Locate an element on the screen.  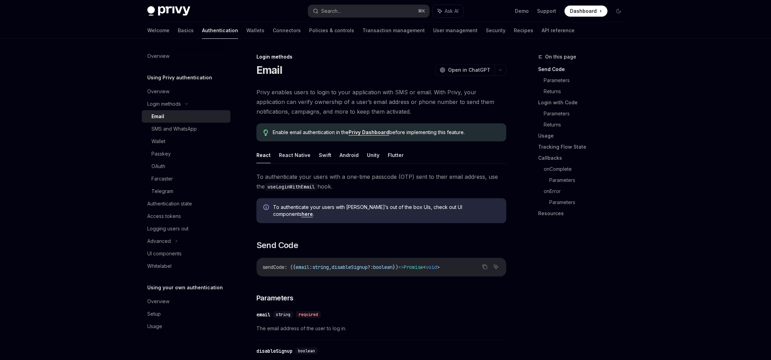
a: Setup is located at coordinates (186, 314).